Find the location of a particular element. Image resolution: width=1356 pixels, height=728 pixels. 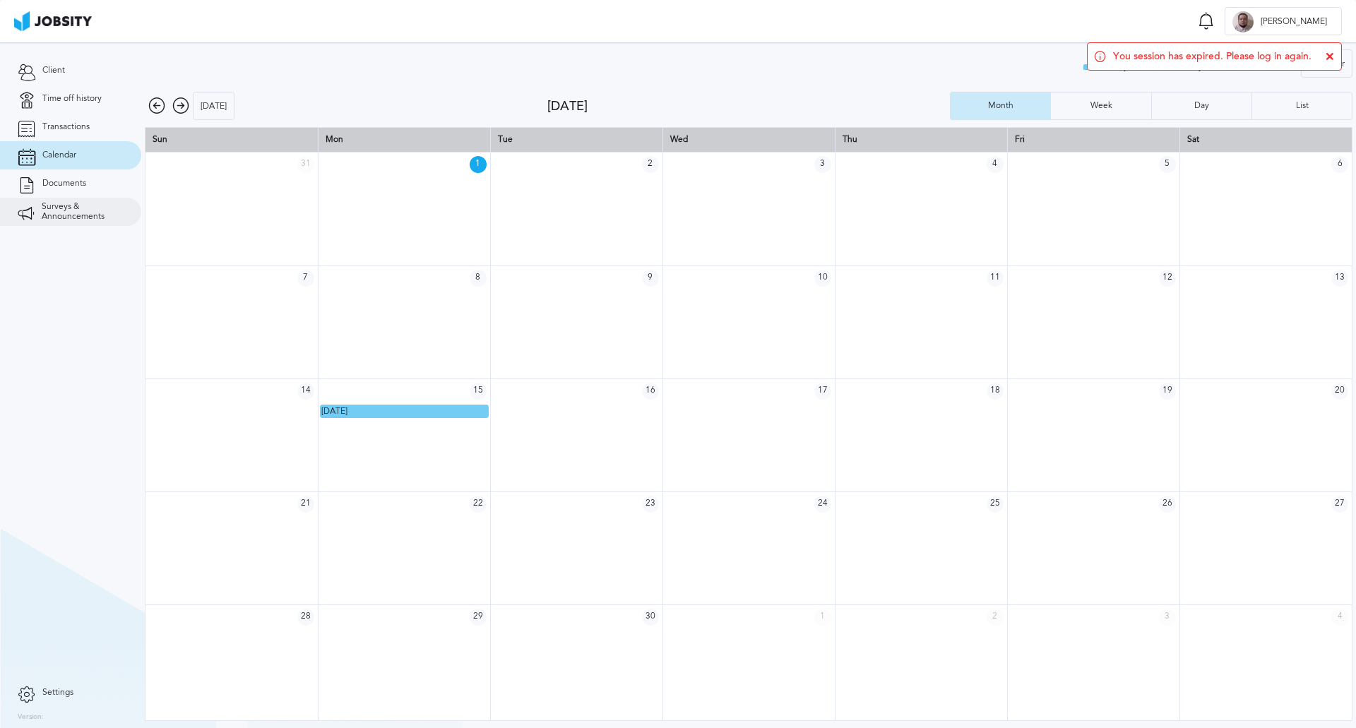

span: 14 is located at coordinates (306, 391).